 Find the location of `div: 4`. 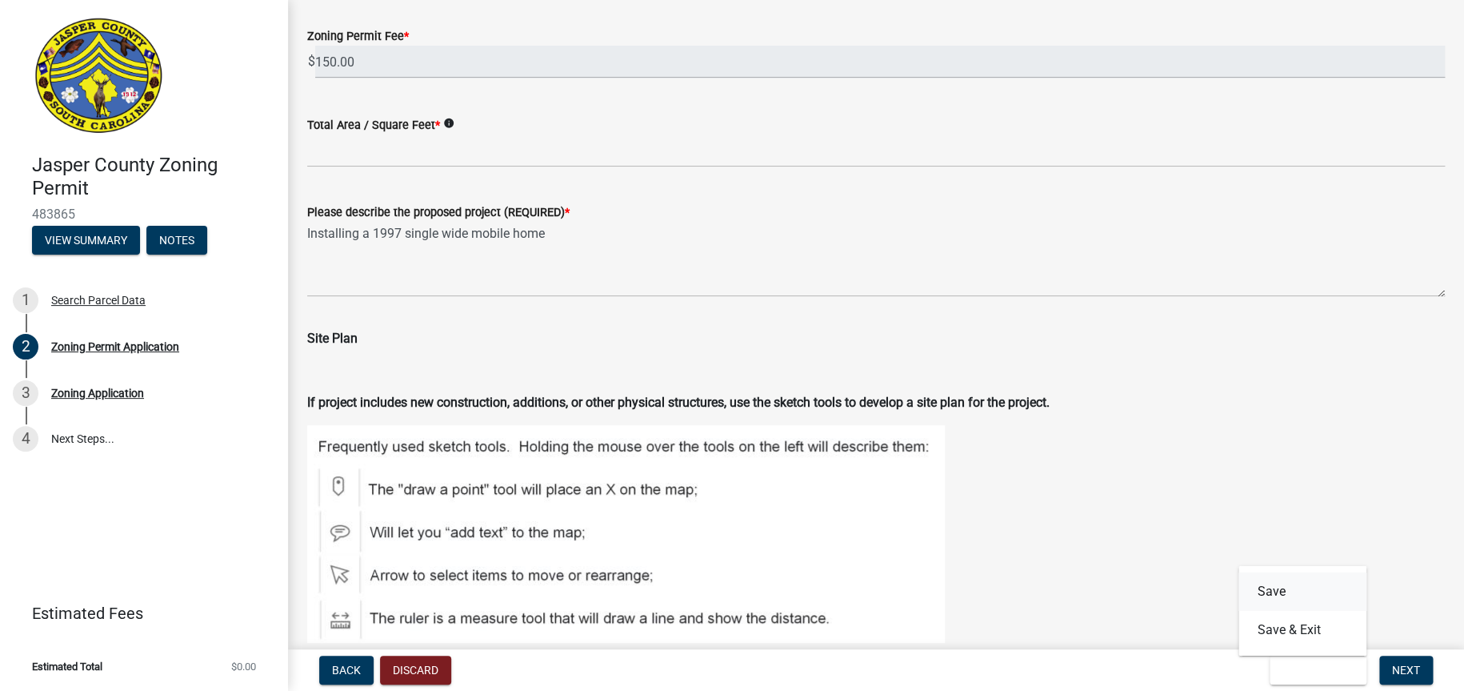

div: 4 is located at coordinates (26, 438).